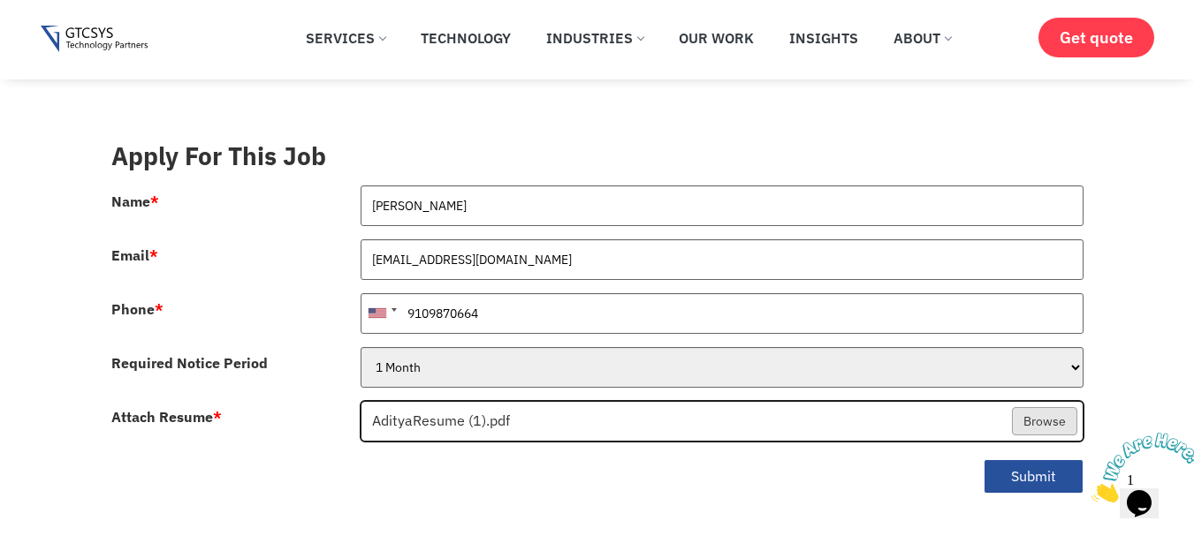  I want to click on span: 1, so click(11, 14).